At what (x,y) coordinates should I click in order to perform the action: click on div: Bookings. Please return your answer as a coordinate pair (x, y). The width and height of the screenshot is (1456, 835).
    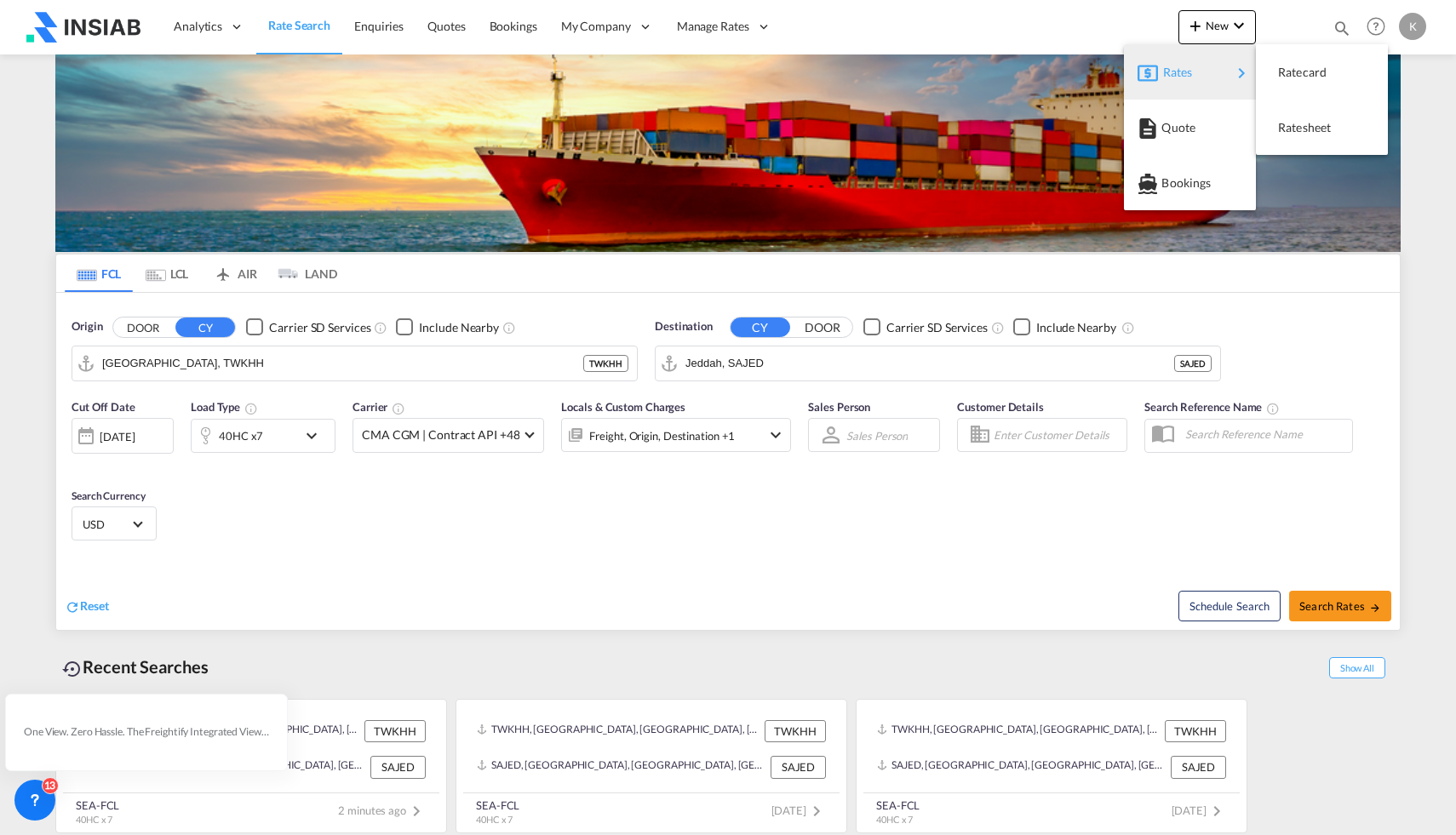
    Looking at the image, I should click on (1189, 183).